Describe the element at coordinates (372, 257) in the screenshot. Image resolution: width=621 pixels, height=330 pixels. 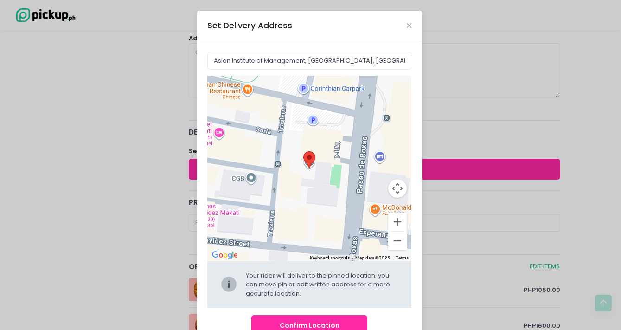
I see `span: Map data ©2025` at that location.